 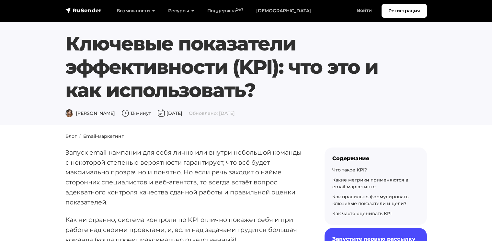 What do you see at coordinates (239, 9) in the screenshot?
I see `sup: 24/7` at bounding box center [239, 9].